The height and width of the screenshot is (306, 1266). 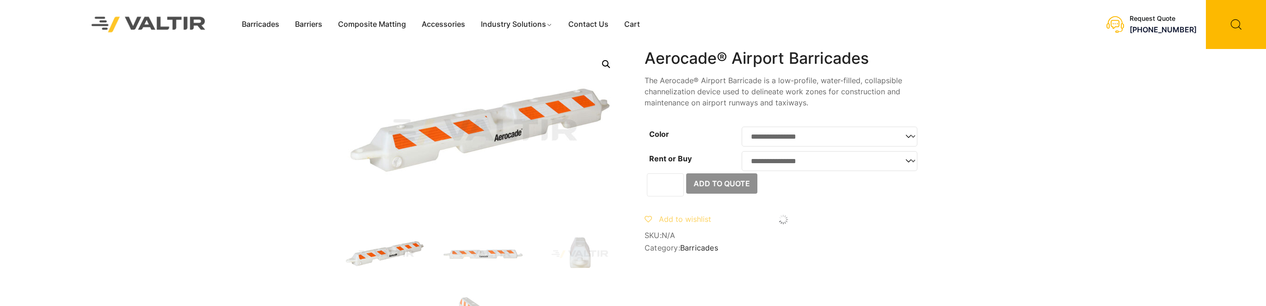 I want to click on img: Aerocade_Nat_Side.jpg, so click(x=580, y=254).